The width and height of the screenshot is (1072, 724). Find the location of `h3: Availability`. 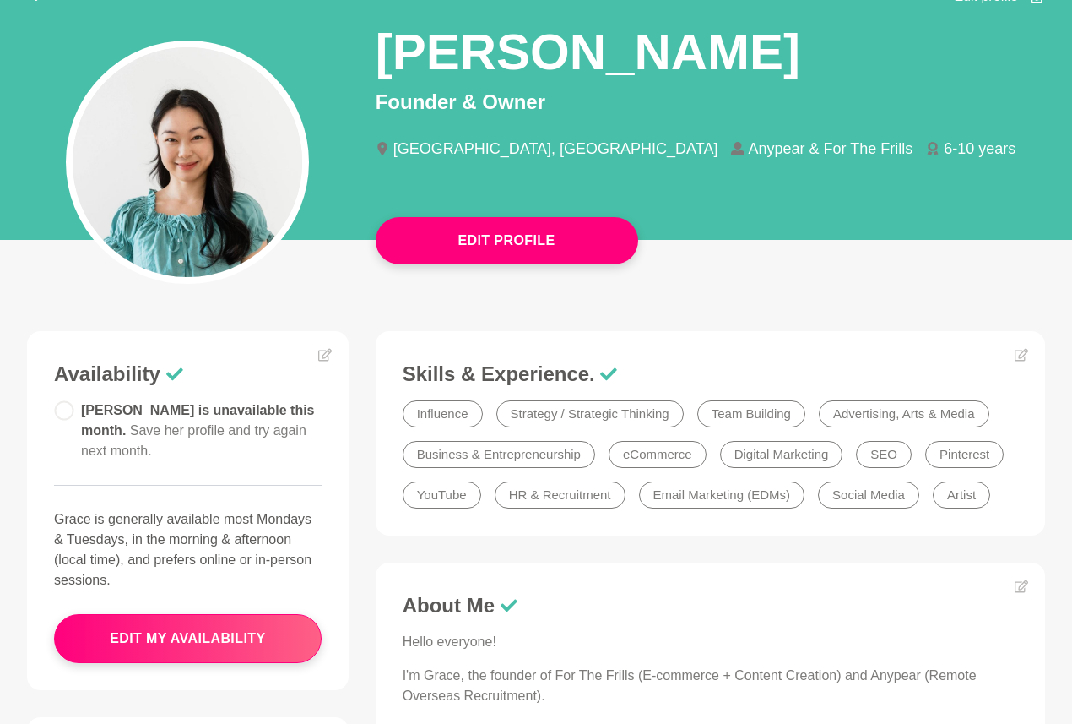

h3: Availability is located at coordinates (187, 374).